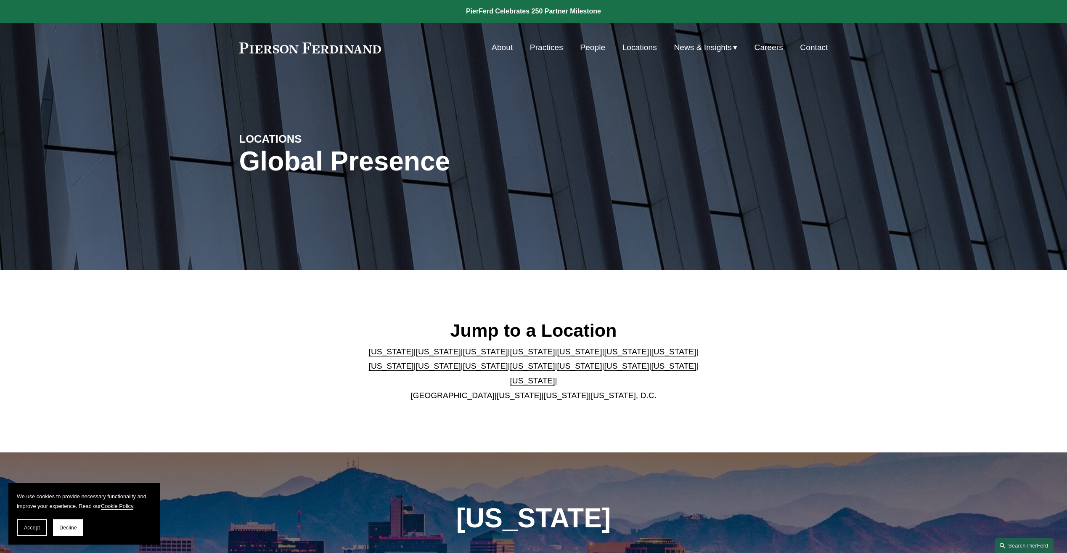 The image size is (1067, 553). I want to click on button: Decline, so click(68, 527).